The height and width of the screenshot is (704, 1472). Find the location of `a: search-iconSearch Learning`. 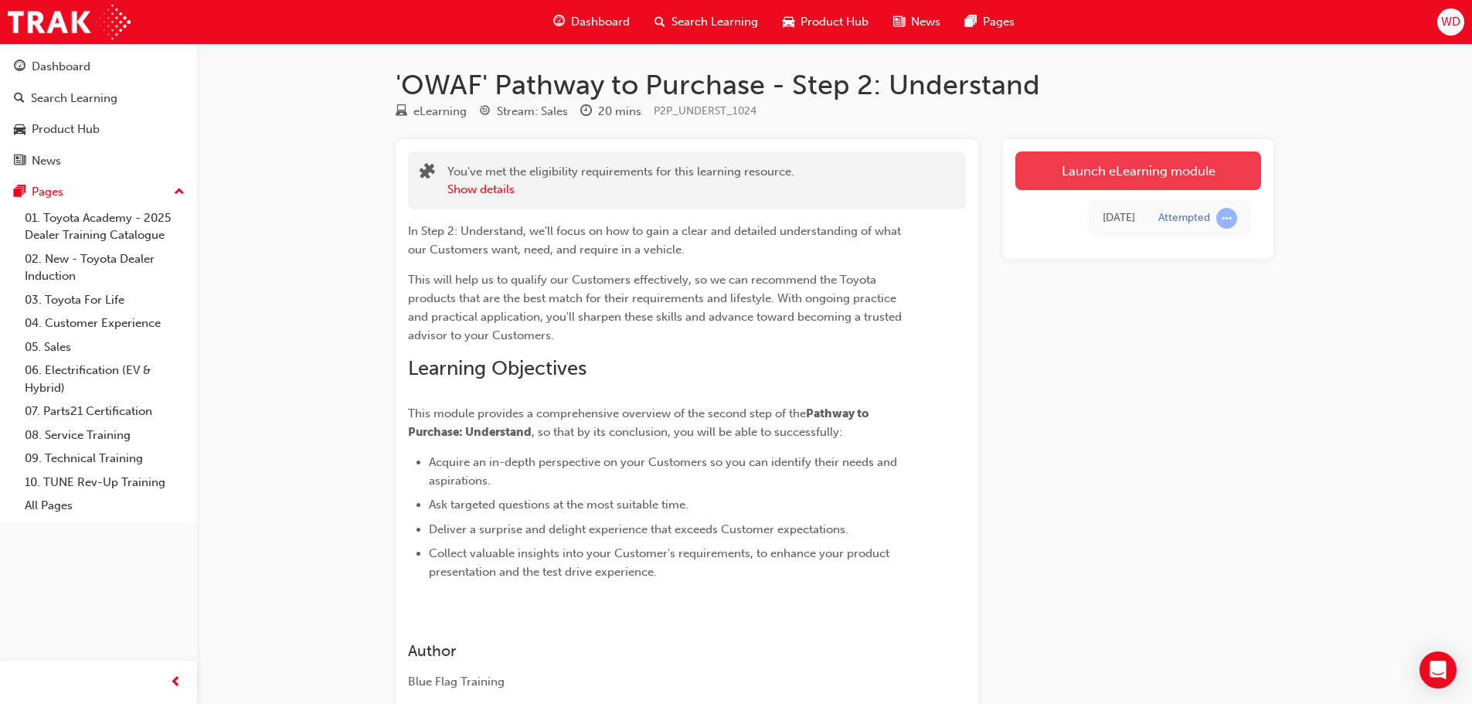

a: search-iconSearch Learning is located at coordinates (706, 22).